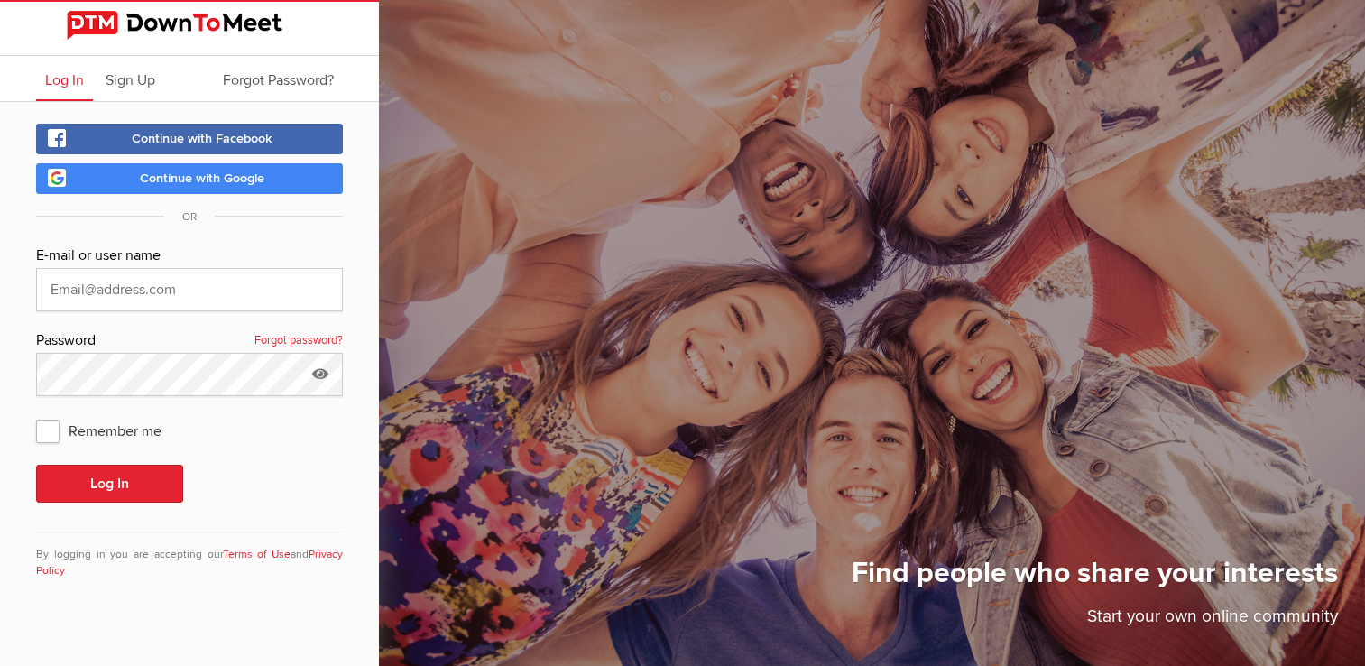  I want to click on h1: Find people who share your interests, so click(1094, 579).